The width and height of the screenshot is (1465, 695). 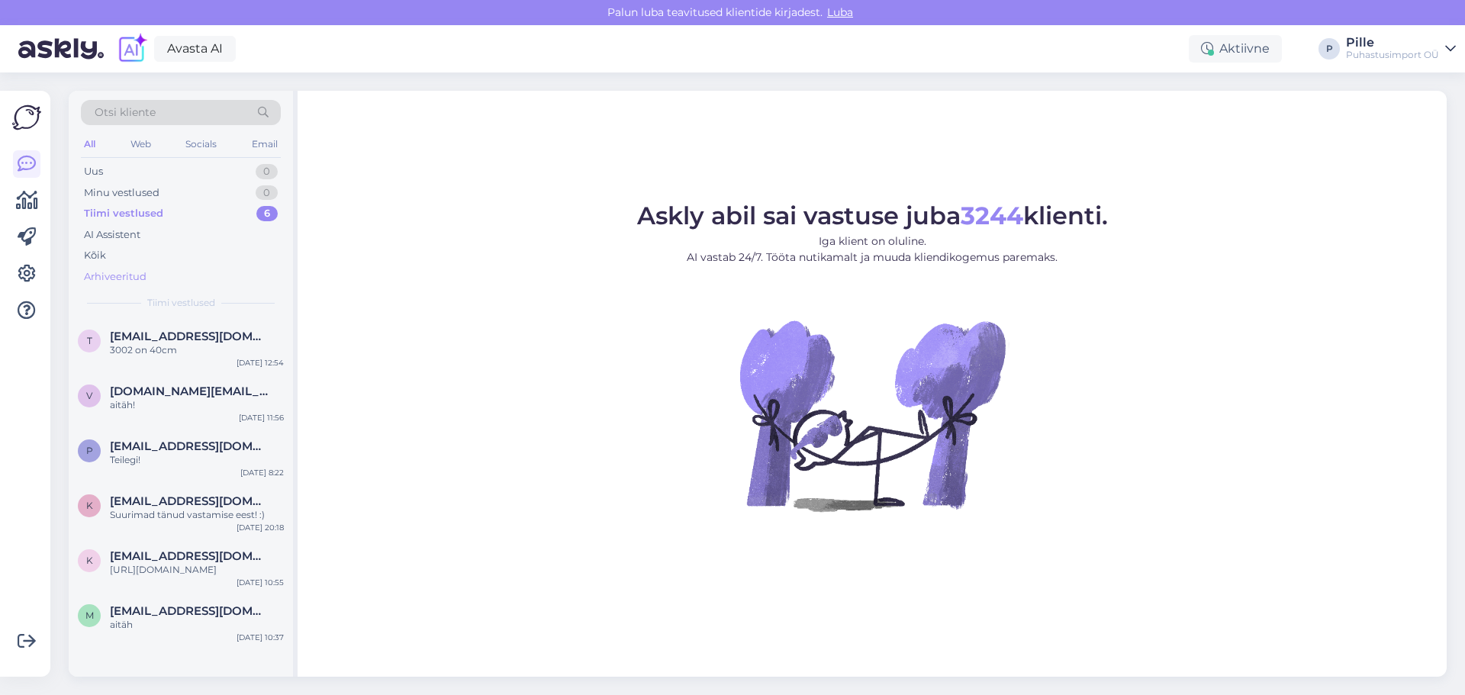 I want to click on img: No Chat active, so click(x=872, y=415).